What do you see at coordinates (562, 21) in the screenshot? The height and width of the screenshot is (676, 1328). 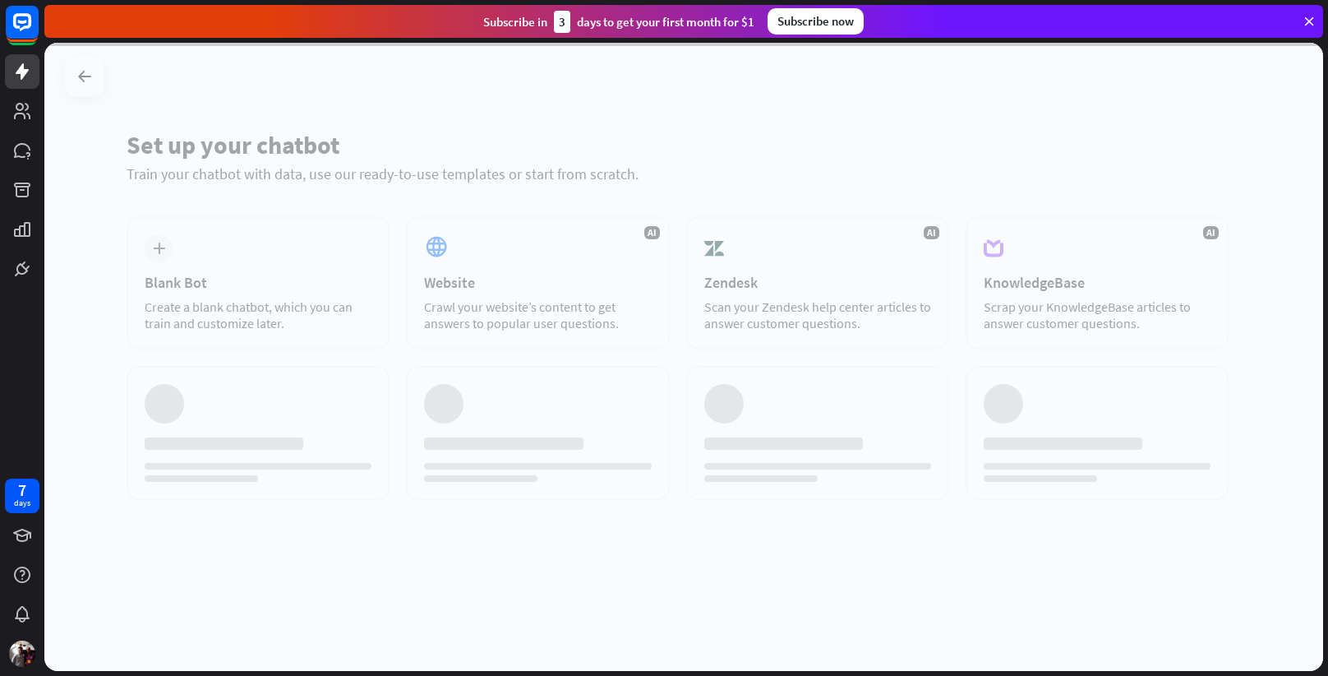 I see `div: 3` at bounding box center [562, 21].